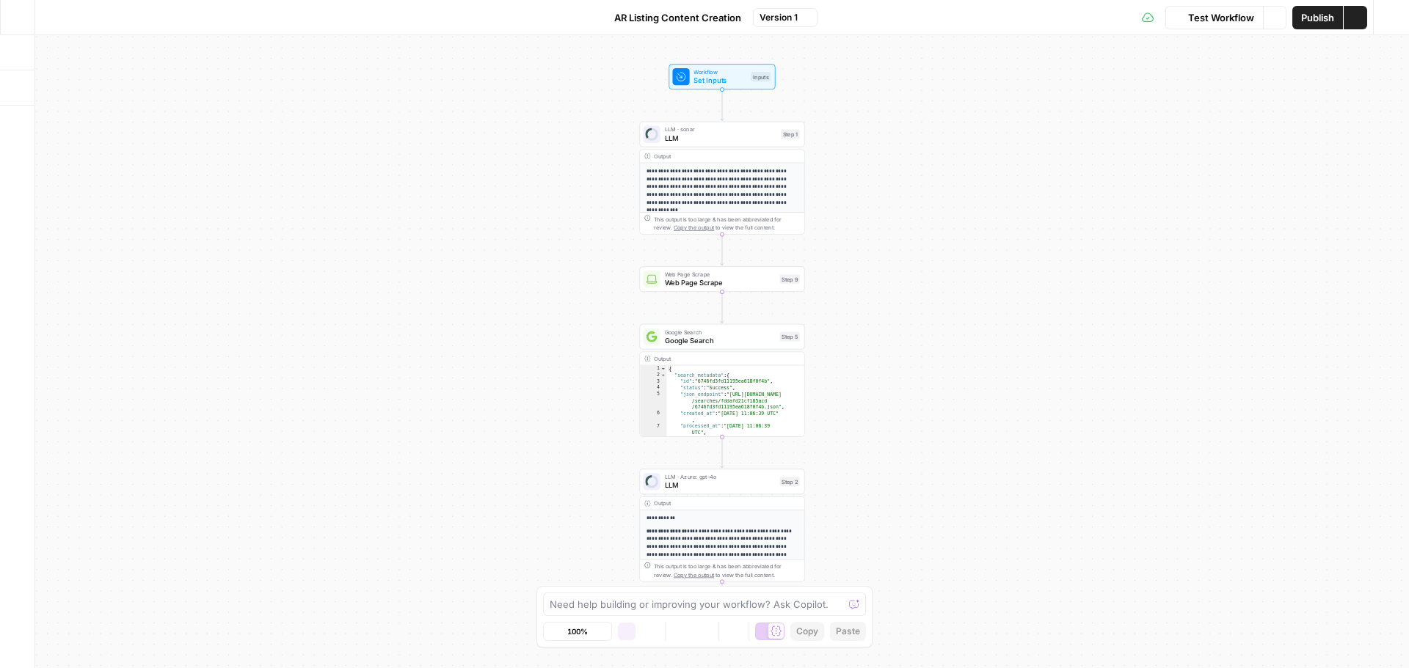  I want to click on div: Step 5, so click(789, 337).